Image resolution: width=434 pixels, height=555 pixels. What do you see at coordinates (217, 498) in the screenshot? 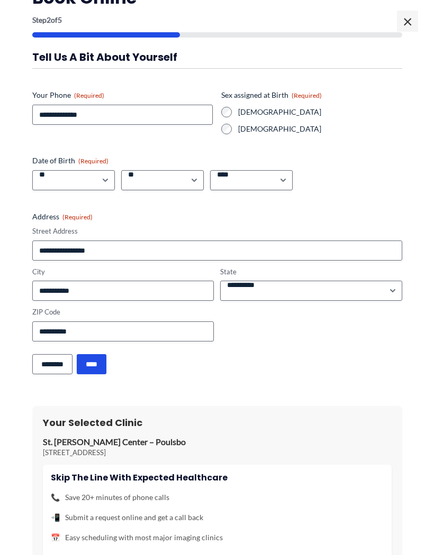
I see `li: Save 20+ minutes of phone calls` at bounding box center [217, 498].